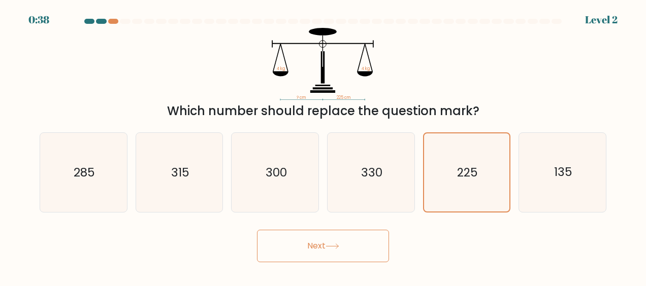 This screenshot has height=286, width=646. What do you see at coordinates (601, 20) in the screenshot?
I see `div: Level 2` at bounding box center [601, 20].